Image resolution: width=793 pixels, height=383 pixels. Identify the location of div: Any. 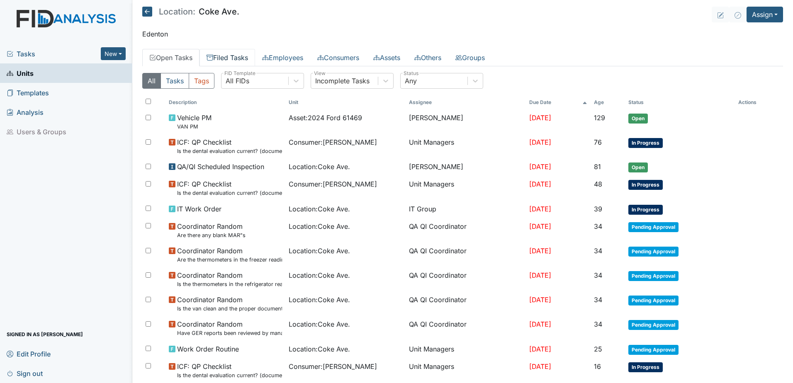
(411, 81).